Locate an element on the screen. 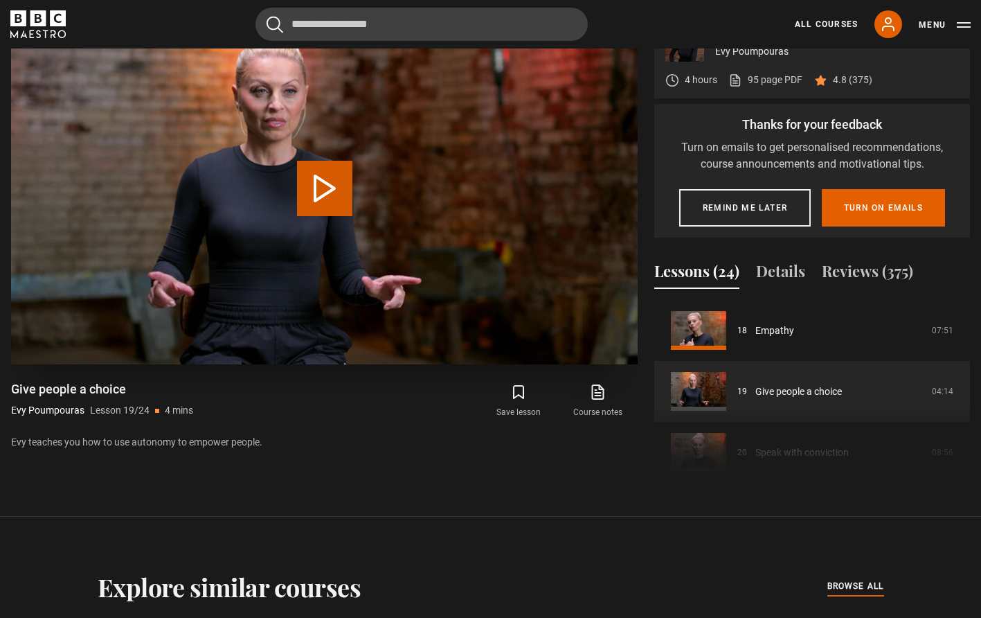 This screenshot has width=981, height=618. p: Turn on emails to get personalised recommendations, course announcements and motivational tips. is located at coordinates (812, 156).